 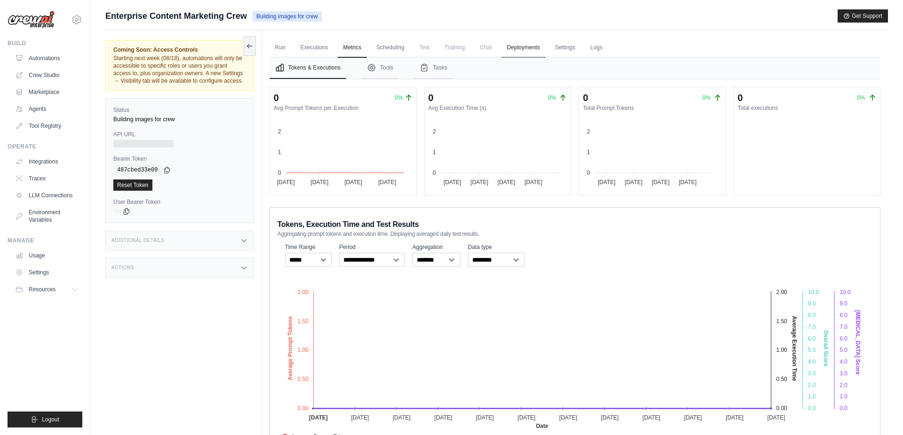 I want to click on span: Starting next week (08/18), automations will only be accessible to specific roles or users you gr..., so click(x=178, y=70).